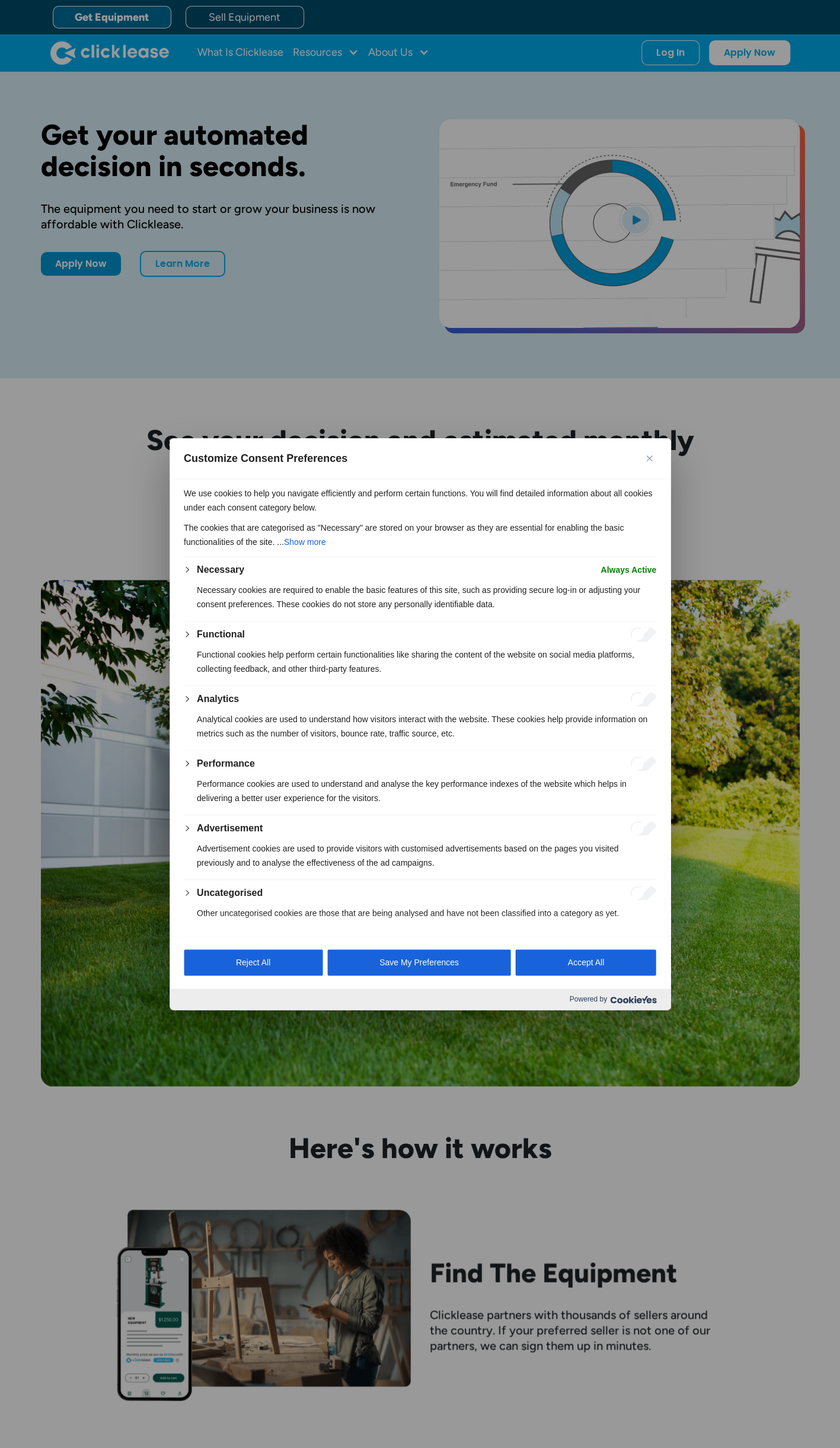 The image size is (840, 1448). Describe the element at coordinates (426, 597) in the screenshot. I see `p: Necessary cookies are required to enable the basic features of this site, such as providing secur...` at that location.